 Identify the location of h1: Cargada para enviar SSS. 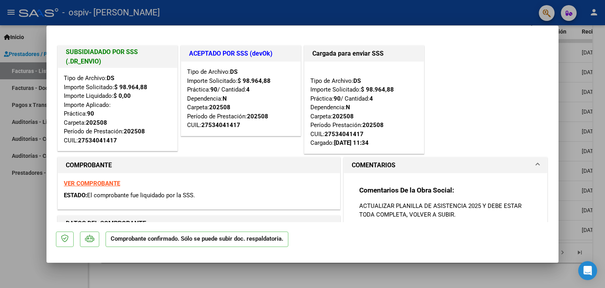
(364, 54).